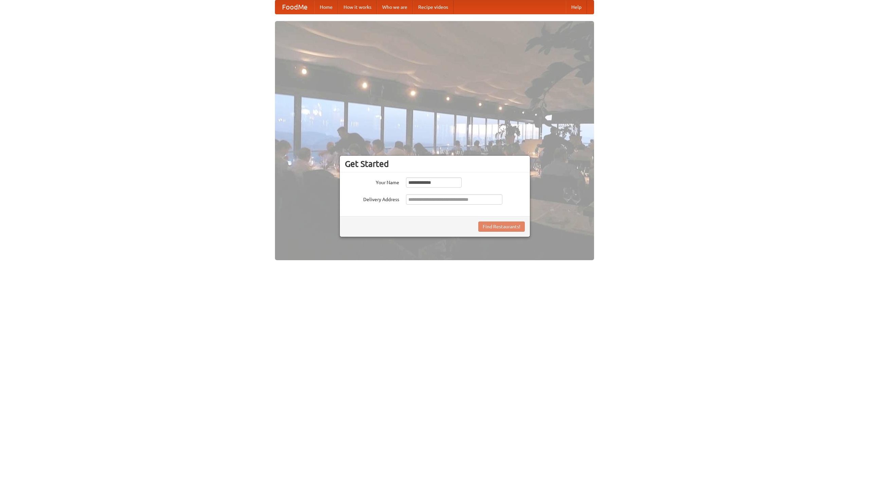  Describe the element at coordinates (372, 182) in the screenshot. I see `label: Your Name` at that location.